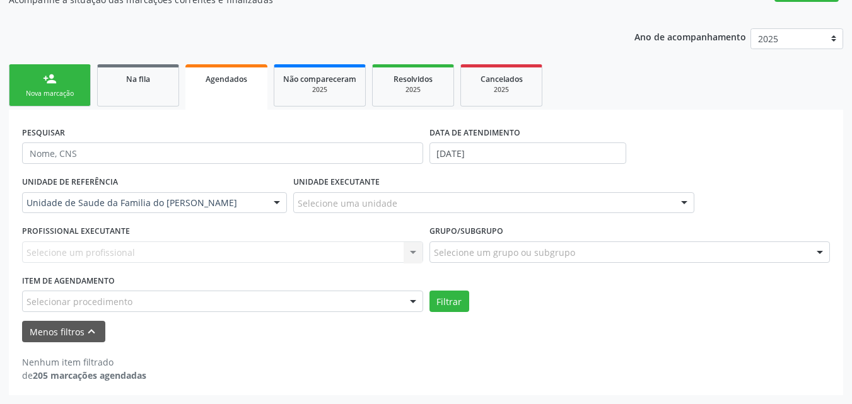 The image size is (852, 404). Describe the element at coordinates (84, 362) in the screenshot. I see `div: Nenhum item filtrado` at that location.